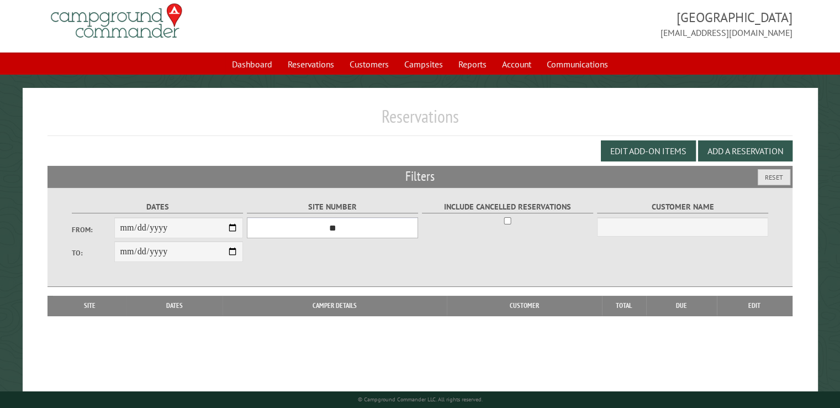 The width and height of the screenshot is (840, 408). I want to click on label: Customer Name, so click(683, 207).